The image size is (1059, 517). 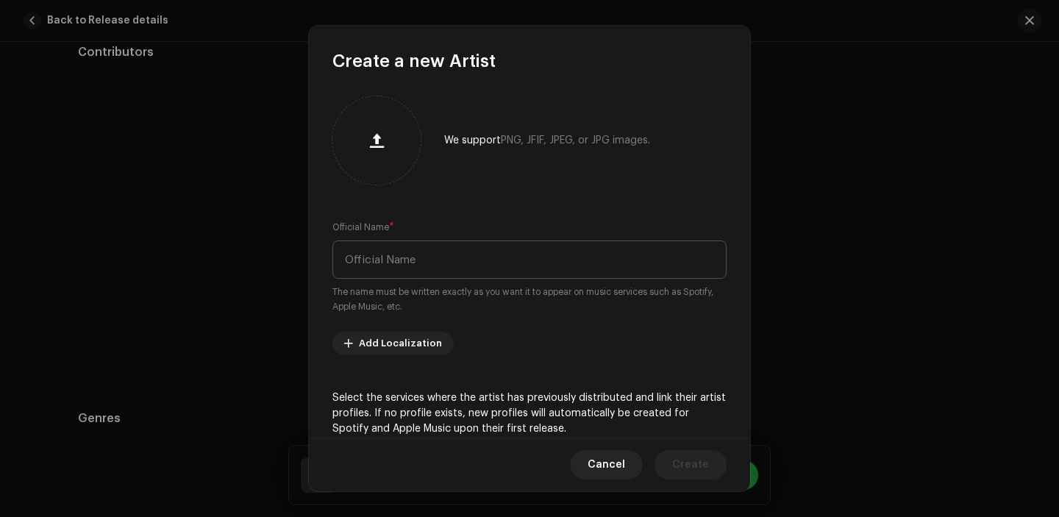 What do you see at coordinates (360, 227) in the screenshot?
I see `small: Official Name` at bounding box center [360, 227].